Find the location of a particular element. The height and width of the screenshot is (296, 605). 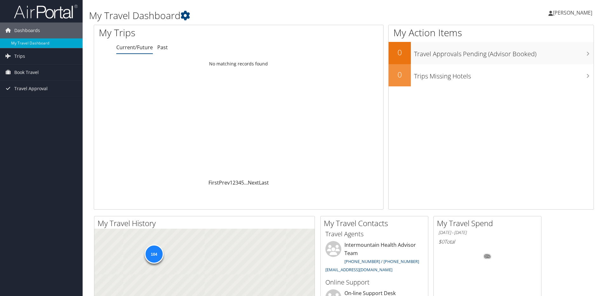

span: Book Travel is located at coordinates (26, 72).